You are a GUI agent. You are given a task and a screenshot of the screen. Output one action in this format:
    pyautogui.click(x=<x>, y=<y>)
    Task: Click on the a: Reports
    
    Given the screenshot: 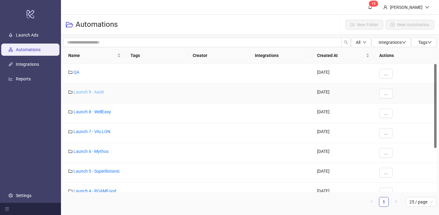 What is the action you would take?
    pyautogui.click(x=23, y=79)
    